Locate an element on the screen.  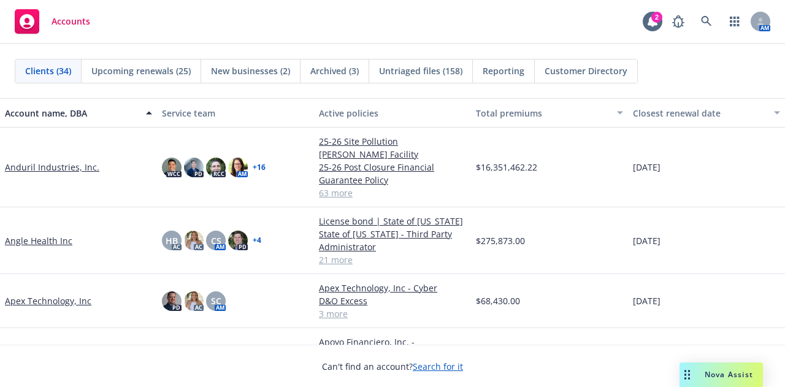
div: Closest renewal date is located at coordinates (699, 113).